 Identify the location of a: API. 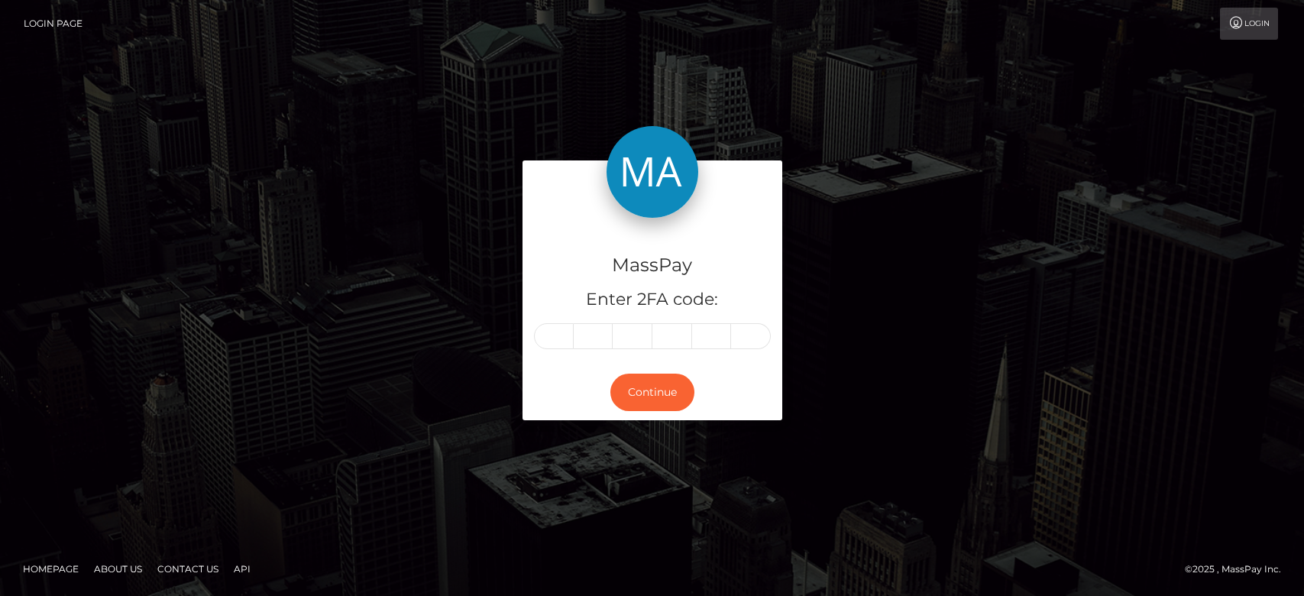
(242, 568).